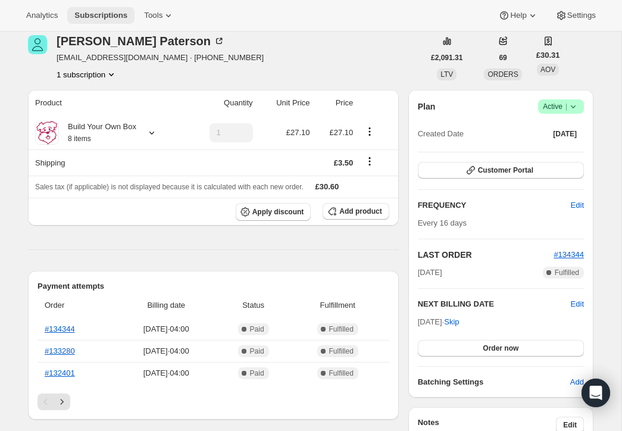  Describe the element at coordinates (577, 382) in the screenshot. I see `span: Add` at that location.